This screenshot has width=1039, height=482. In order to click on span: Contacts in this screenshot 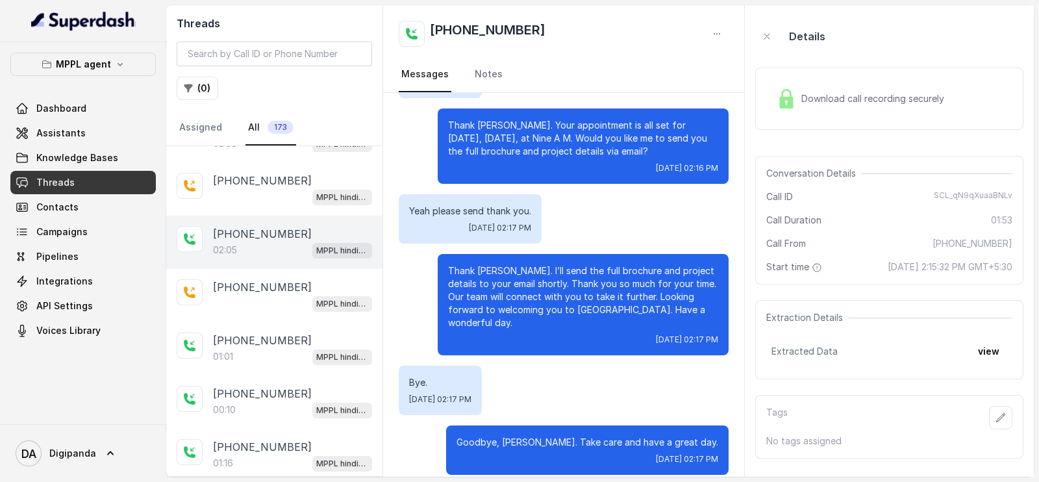, I will do `click(57, 207)`.